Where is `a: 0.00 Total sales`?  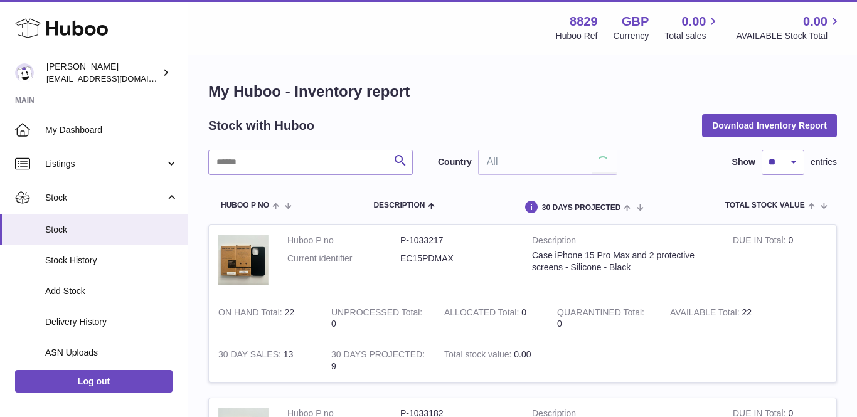
a: 0.00 Total sales is located at coordinates (692, 28).